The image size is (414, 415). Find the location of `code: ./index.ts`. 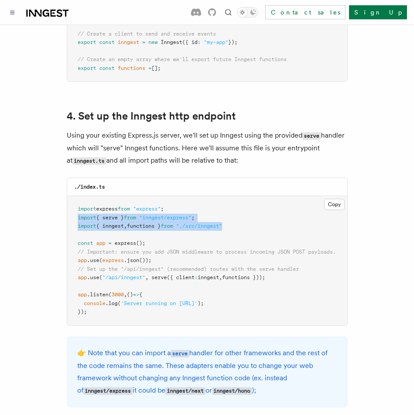

code: ./index.ts is located at coordinates (90, 187).